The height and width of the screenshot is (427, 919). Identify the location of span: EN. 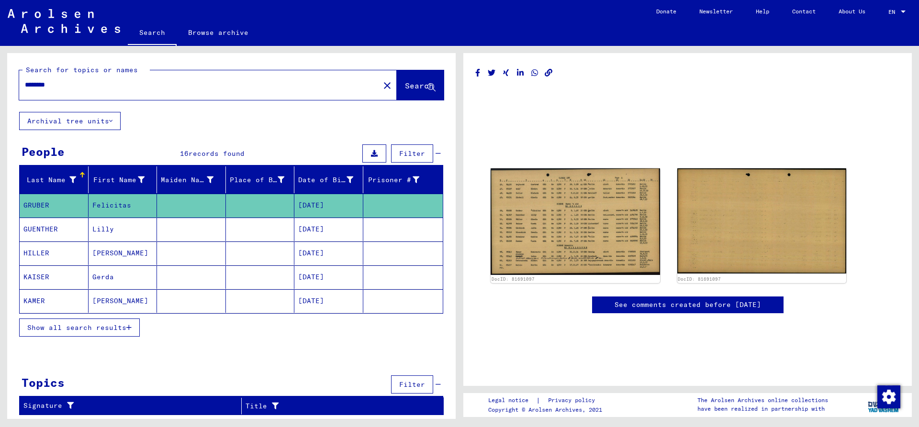
(893, 12).